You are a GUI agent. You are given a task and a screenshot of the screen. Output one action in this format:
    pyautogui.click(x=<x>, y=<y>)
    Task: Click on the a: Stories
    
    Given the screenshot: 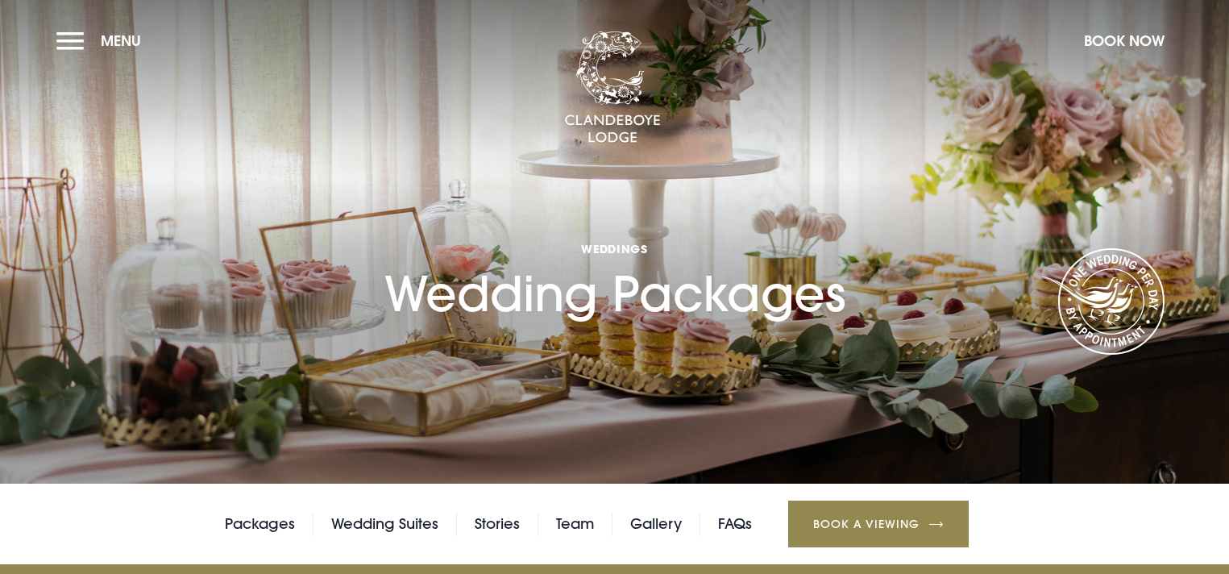 What is the action you would take?
    pyautogui.click(x=497, y=524)
    